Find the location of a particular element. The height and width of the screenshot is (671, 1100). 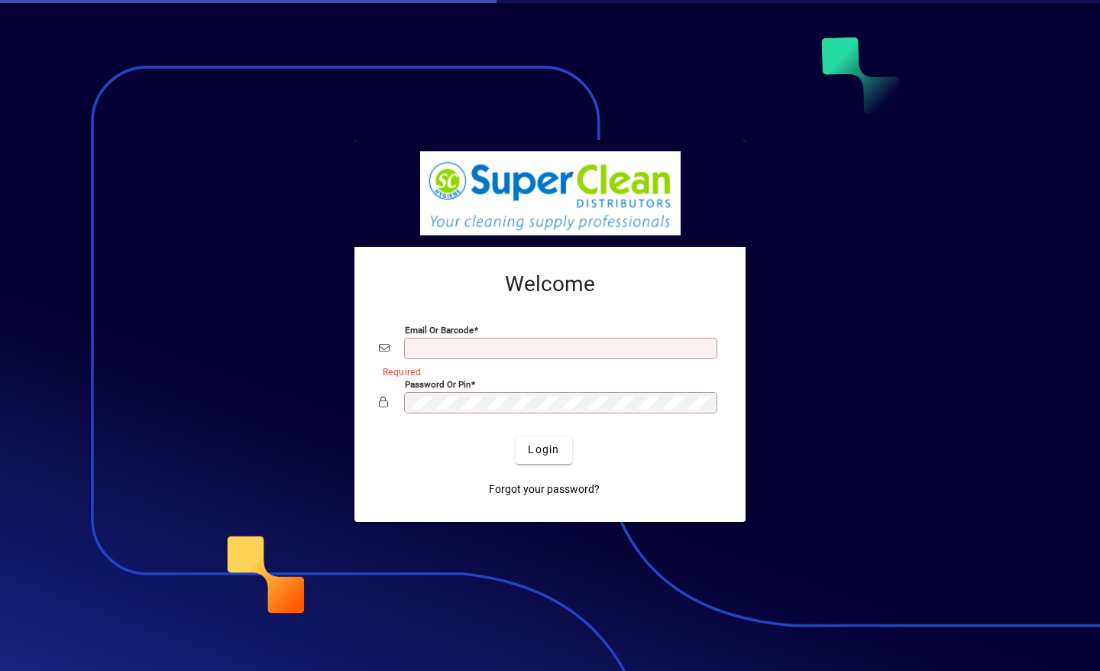

button: Login is located at coordinates (543, 450).